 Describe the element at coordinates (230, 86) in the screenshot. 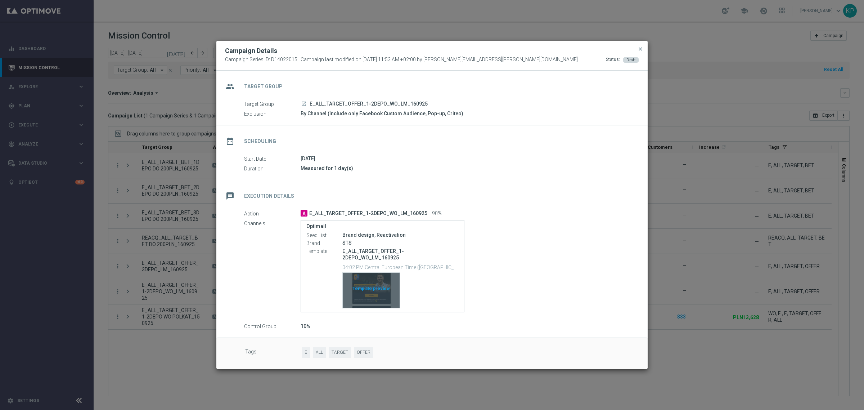

I see `i: group` at that location.